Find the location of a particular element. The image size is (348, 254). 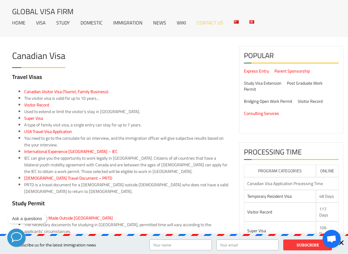

img: 繁体 is located at coordinates (252, 22).